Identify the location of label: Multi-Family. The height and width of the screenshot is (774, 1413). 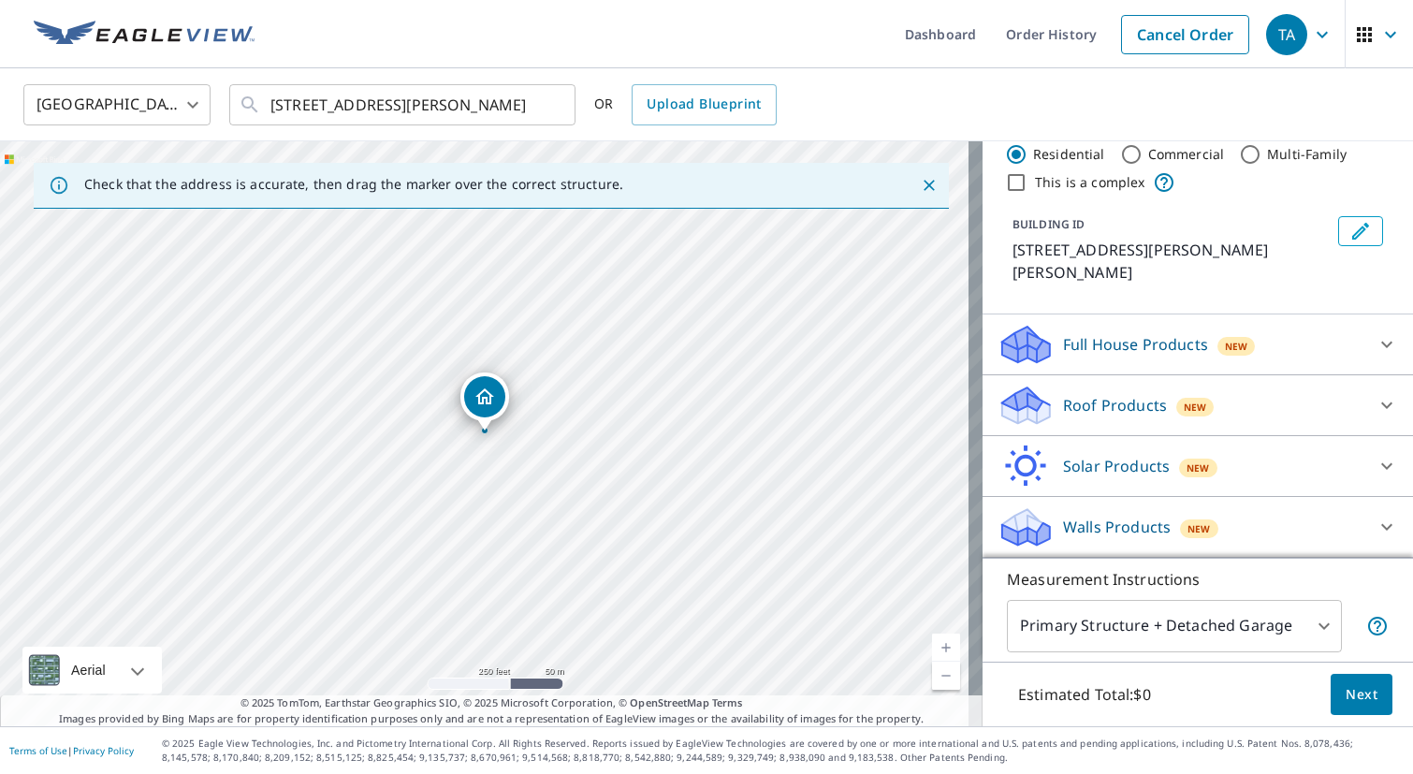
(1306, 154).